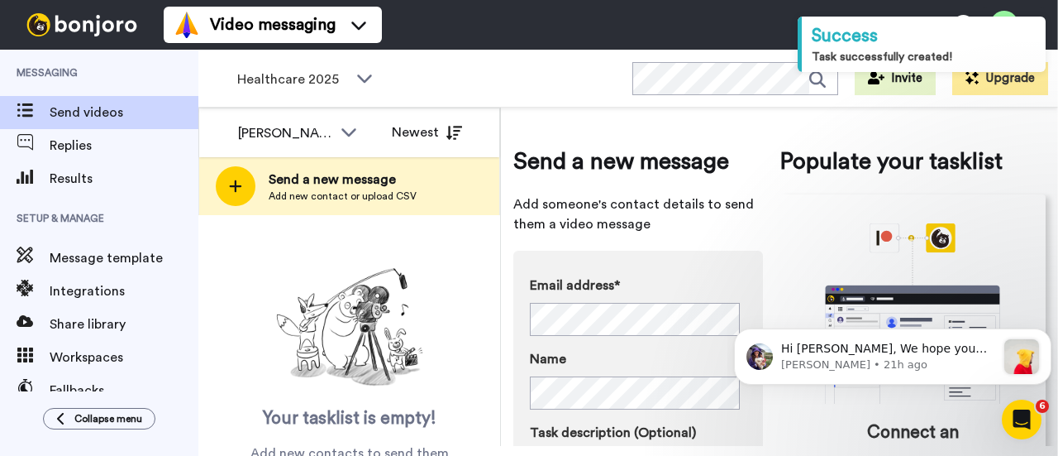  What do you see at coordinates (896, 79) in the screenshot?
I see `a: Invite` at bounding box center [896, 79].